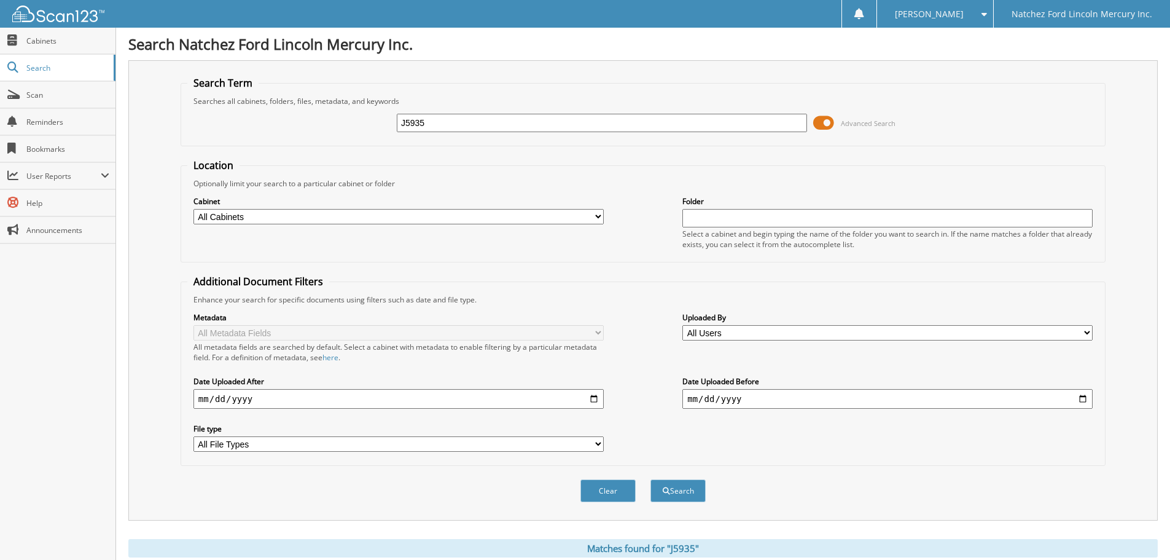 The image size is (1170, 560). Describe the element at coordinates (223, 83) in the screenshot. I see `legend: Search Term` at that location.